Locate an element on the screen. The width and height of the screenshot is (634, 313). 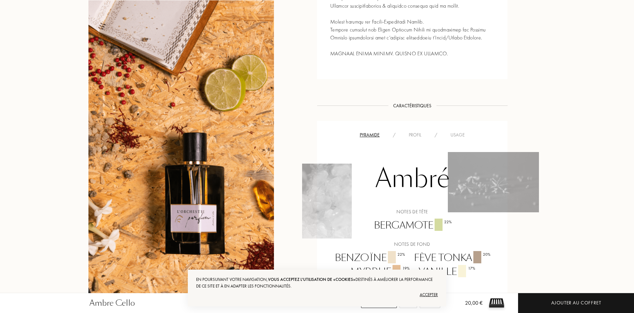
div: 20,00 € is located at coordinates (468, 306).